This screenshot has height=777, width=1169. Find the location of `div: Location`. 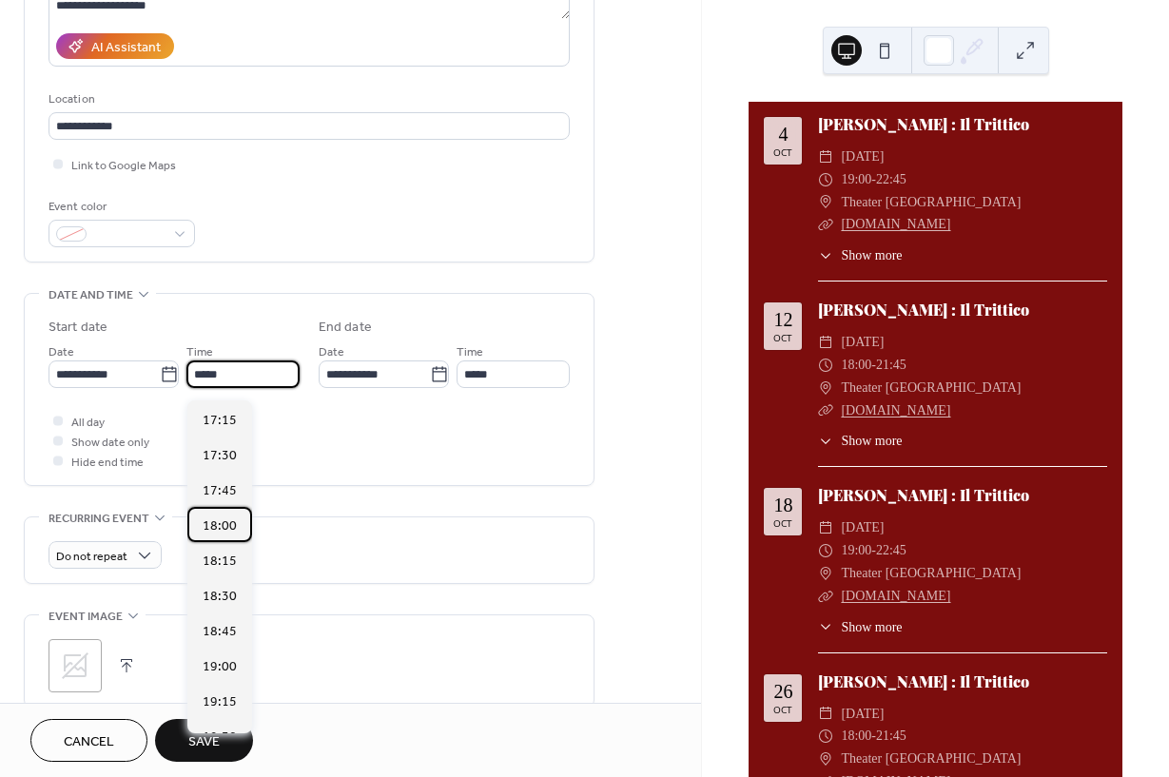

div: Location is located at coordinates (307, 99).